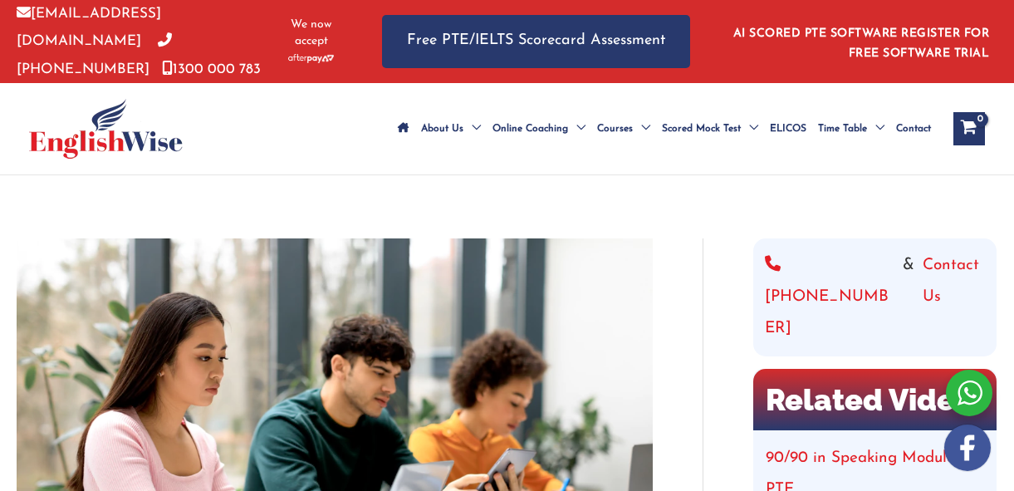  Describe the element at coordinates (311, 58) in the screenshot. I see `img: Afterpay-Logo` at that location.